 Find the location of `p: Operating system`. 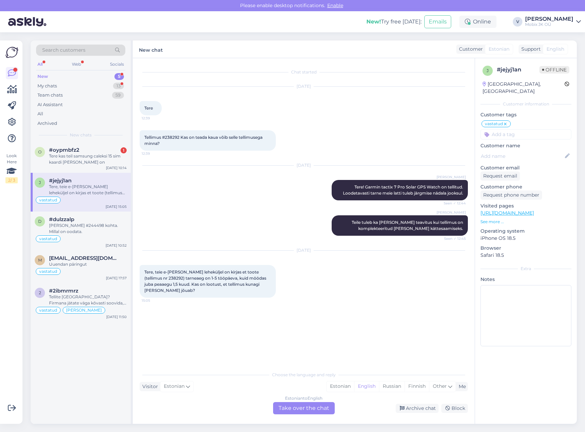

p: Operating system is located at coordinates (526, 231).